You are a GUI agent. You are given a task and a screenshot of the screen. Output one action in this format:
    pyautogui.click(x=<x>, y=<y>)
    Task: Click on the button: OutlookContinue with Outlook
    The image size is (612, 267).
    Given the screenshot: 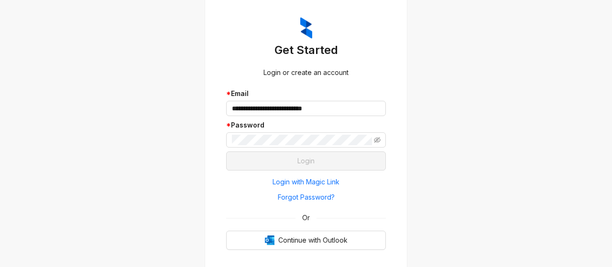 What is the action you would take?
    pyautogui.click(x=306, y=240)
    